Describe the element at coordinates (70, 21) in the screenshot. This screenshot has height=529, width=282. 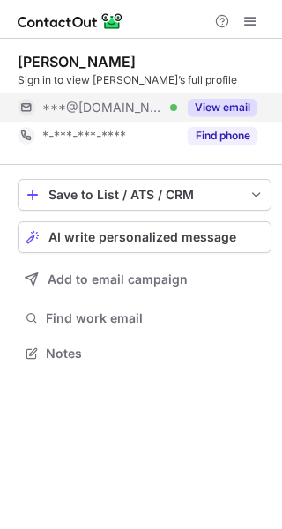
I see `img: ContactOut v5.3.10` at that location.